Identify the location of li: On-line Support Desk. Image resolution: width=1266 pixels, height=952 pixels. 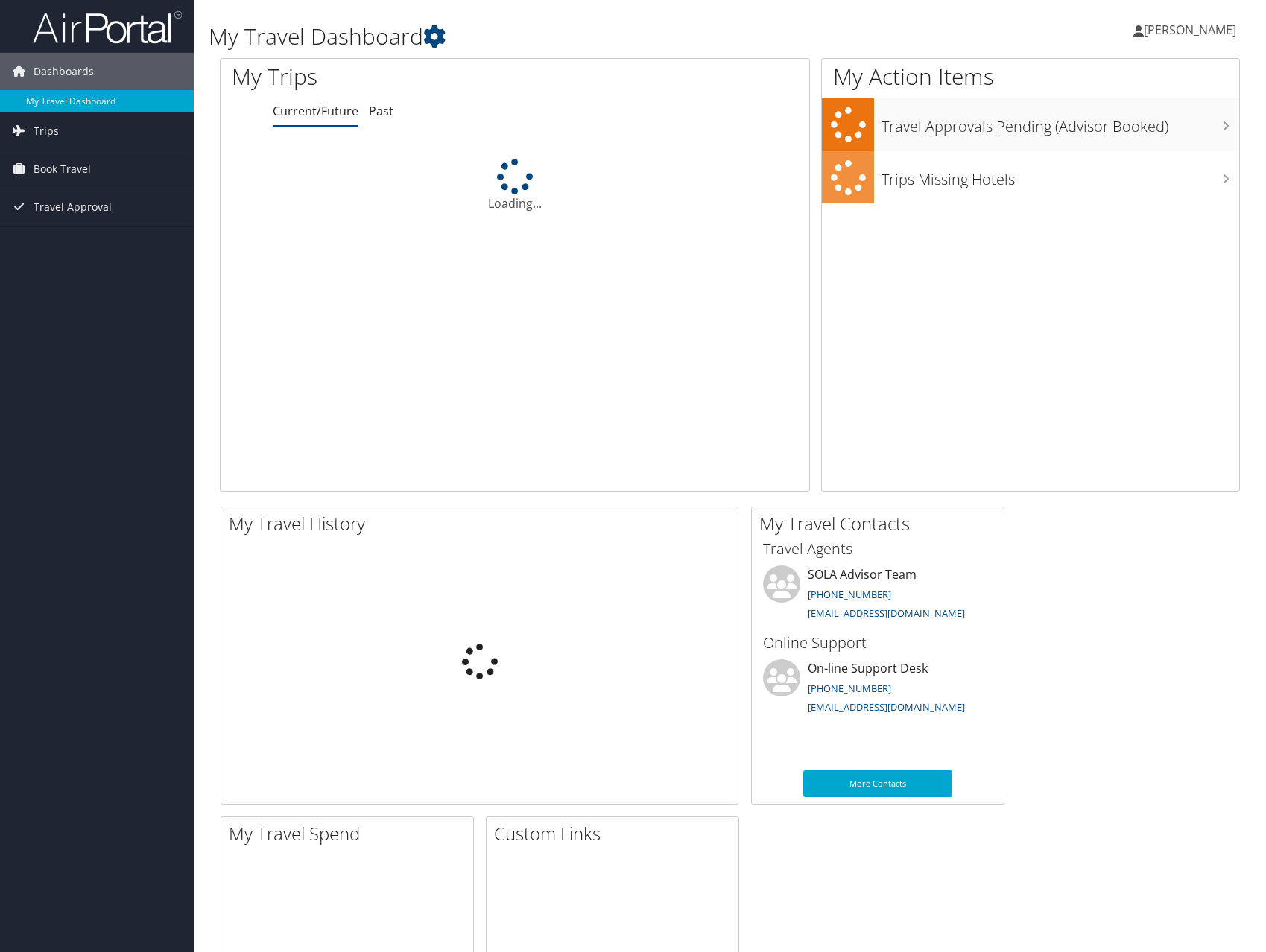
(878, 690).